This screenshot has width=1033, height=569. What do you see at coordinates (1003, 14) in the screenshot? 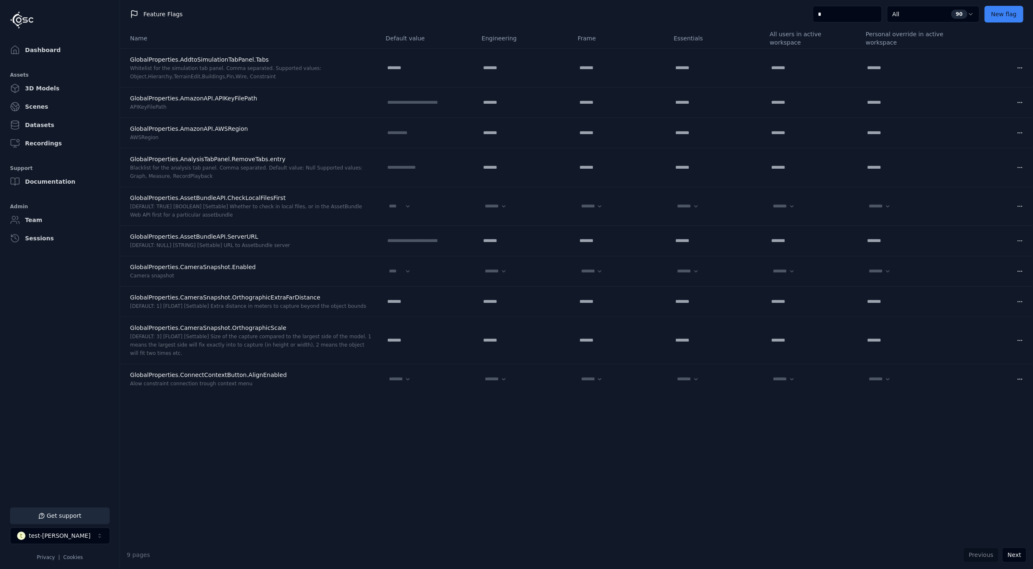
I see `a: New flag` at bounding box center [1003, 14].